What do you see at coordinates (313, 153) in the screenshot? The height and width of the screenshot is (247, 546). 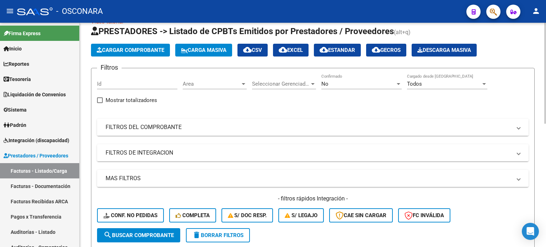 I see `mat-expansion-panel-header: FILTROS DE INTEGRACION` at bounding box center [313, 153].